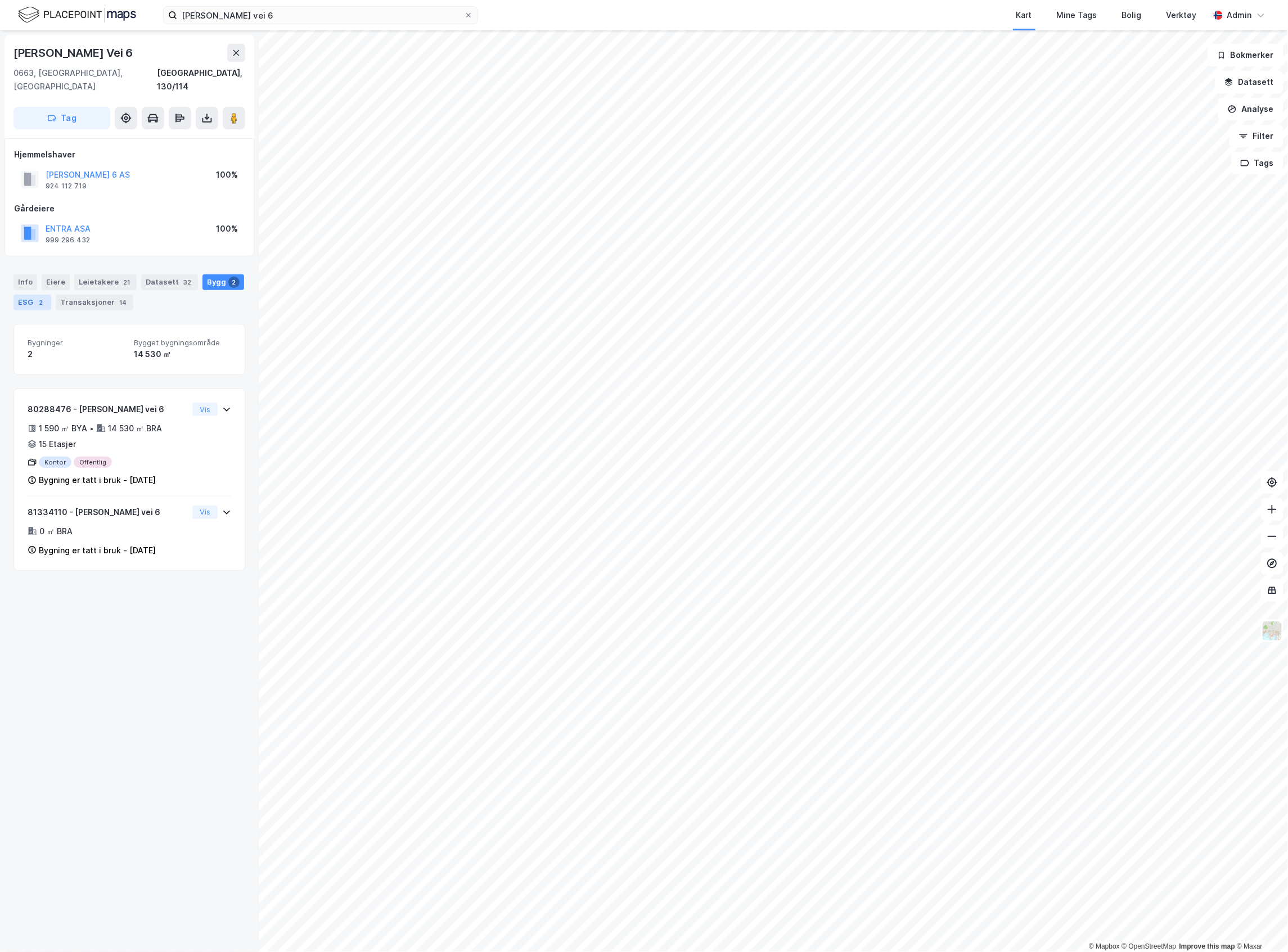 This screenshot has width=1288, height=952. What do you see at coordinates (25, 283) in the screenshot?
I see `div: Info` at bounding box center [25, 283].